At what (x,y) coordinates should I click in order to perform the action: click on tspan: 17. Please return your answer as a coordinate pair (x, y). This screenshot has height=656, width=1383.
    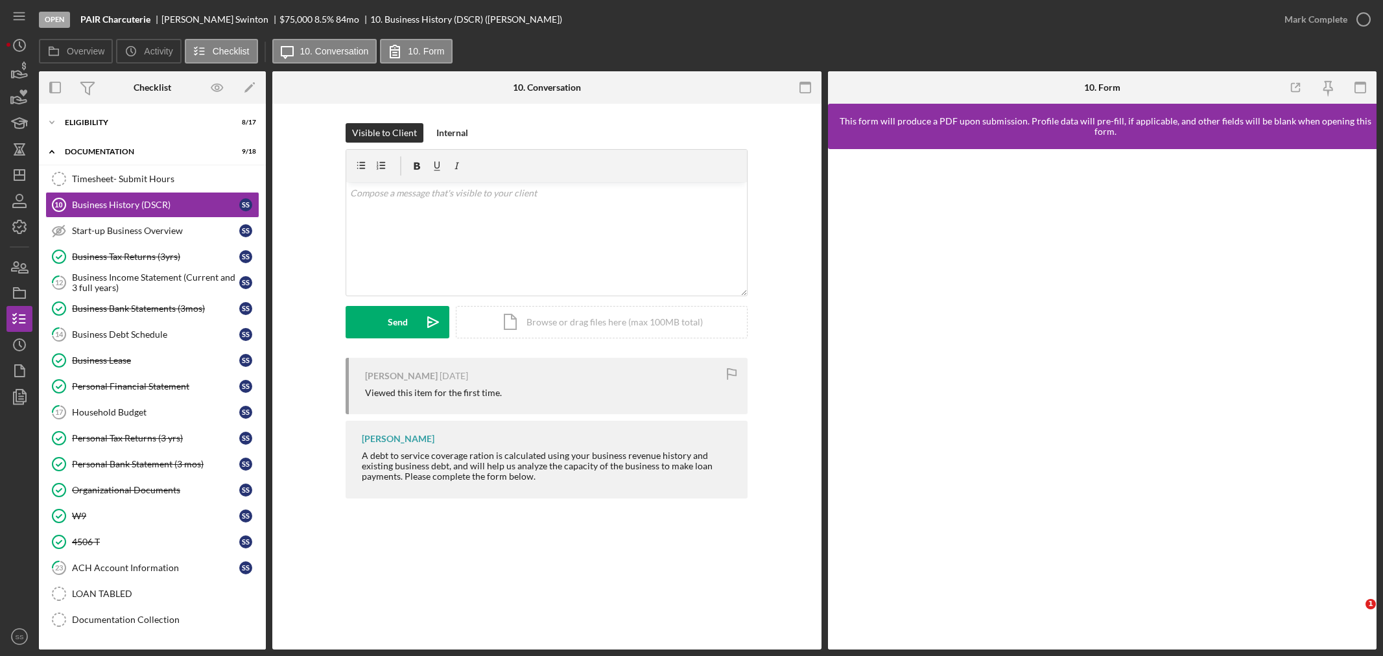
    Looking at the image, I should click on (59, 412).